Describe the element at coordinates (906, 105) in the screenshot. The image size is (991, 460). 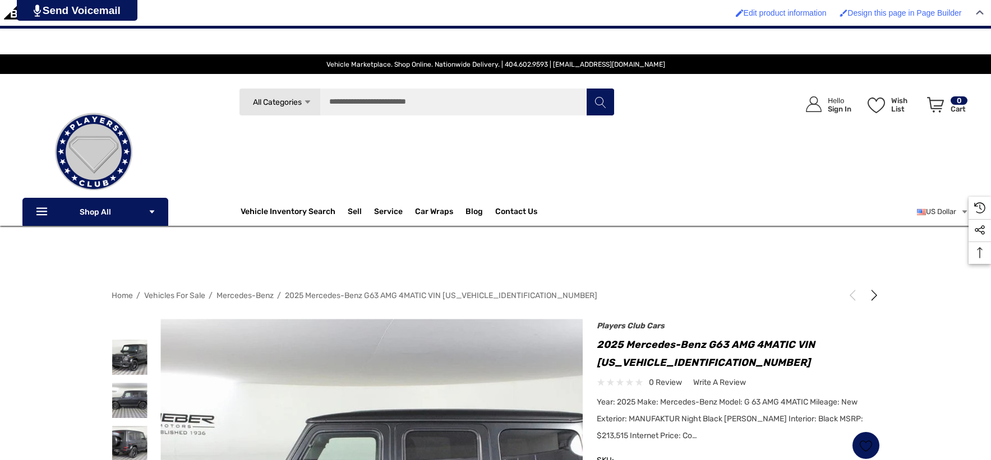
I see `p: Wish List` at that location.